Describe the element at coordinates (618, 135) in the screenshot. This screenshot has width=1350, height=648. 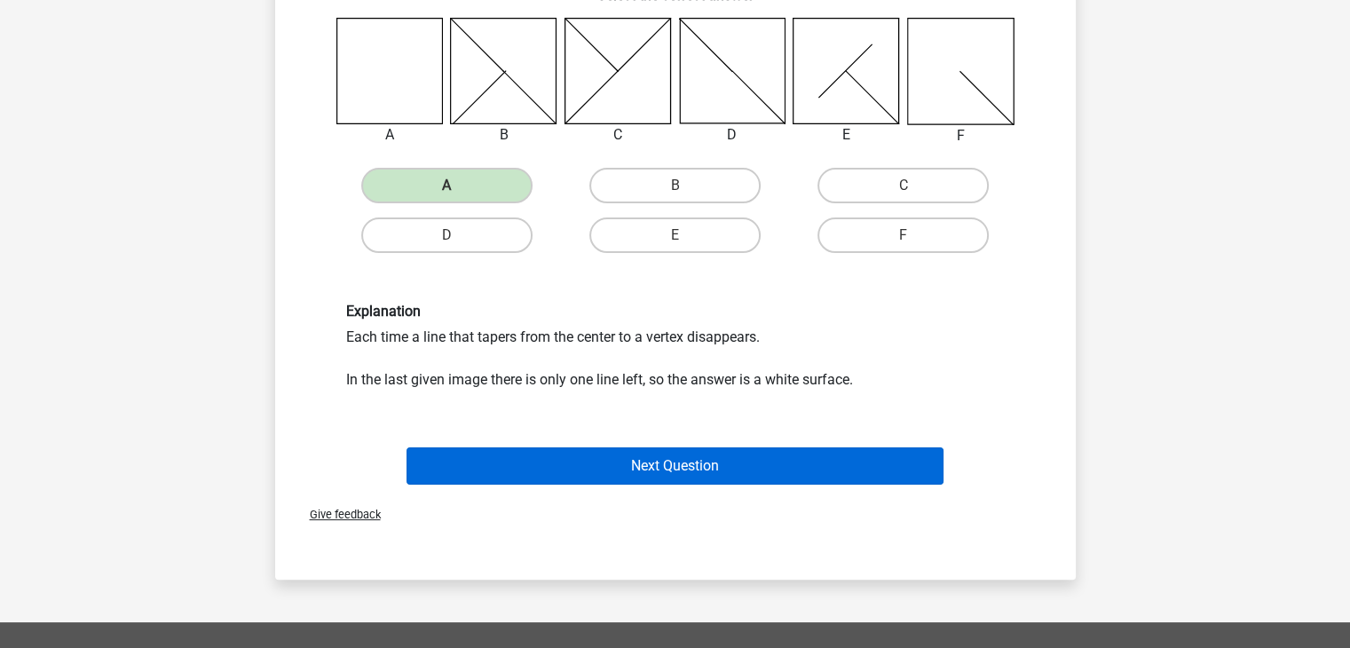
I see `div: C` at that location.